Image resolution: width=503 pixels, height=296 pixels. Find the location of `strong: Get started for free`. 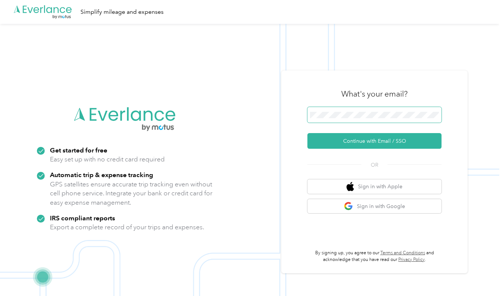

strong: Get started for free is located at coordinates (79, 150).